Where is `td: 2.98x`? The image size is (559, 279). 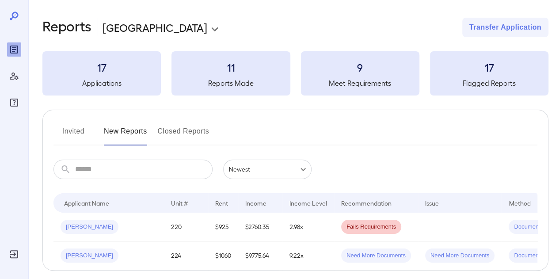
td: 2.98x is located at coordinates (308, 227).